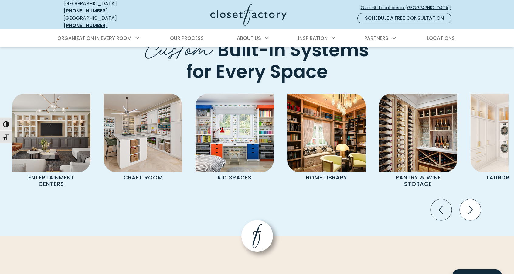 The width and height of the screenshot is (514, 274). Describe the element at coordinates (187, 38) in the screenshot. I see `span: Our Process` at that location.